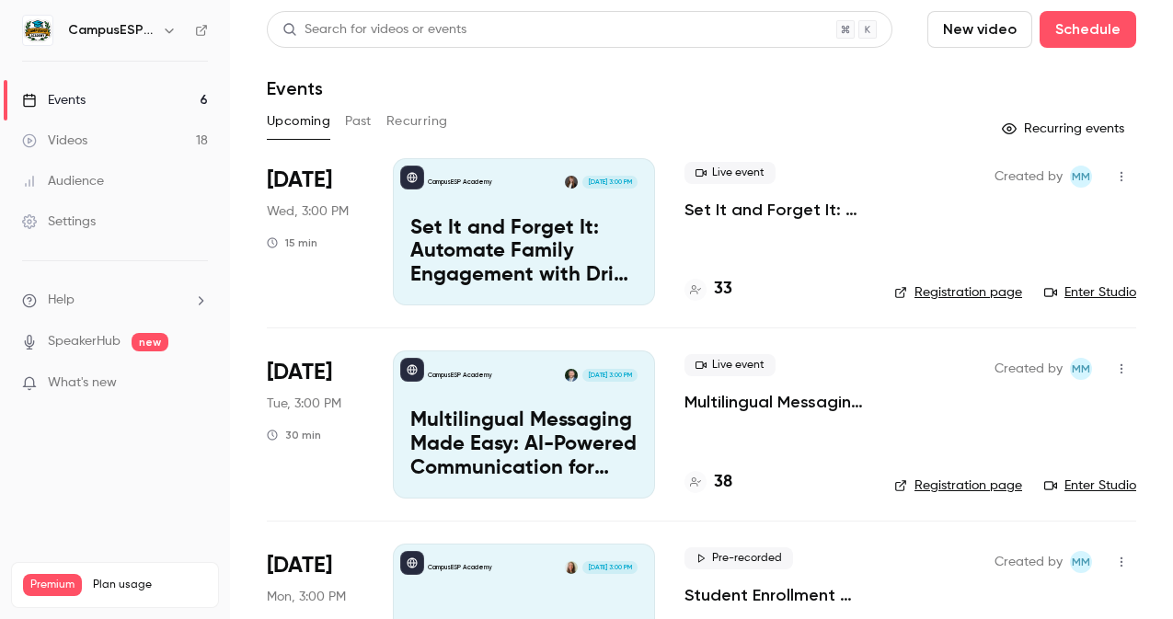  Describe the element at coordinates (61, 300) in the screenshot. I see `span: Help` at that location.